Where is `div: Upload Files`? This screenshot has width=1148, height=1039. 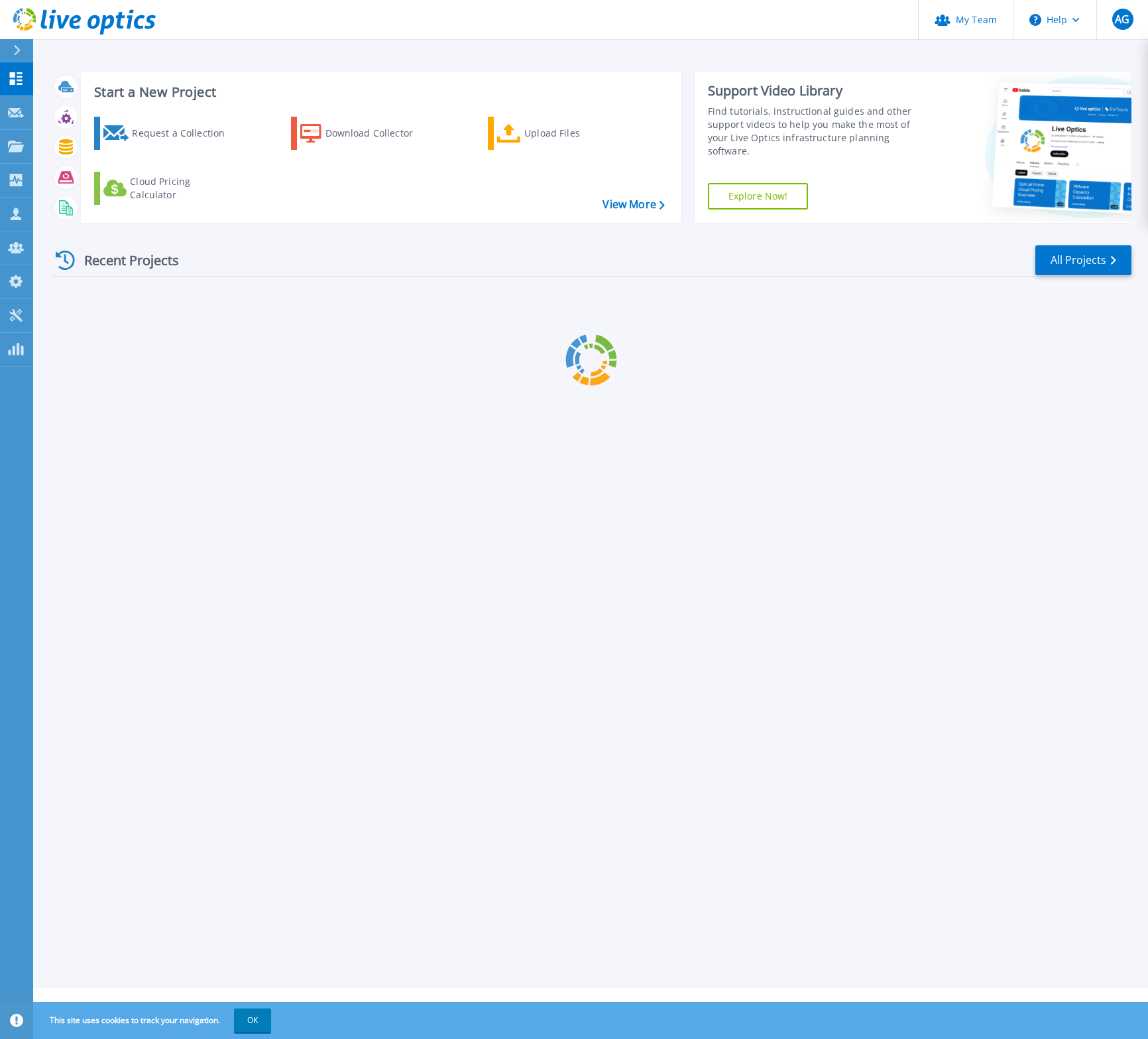 div: Upload Files is located at coordinates (577, 133).